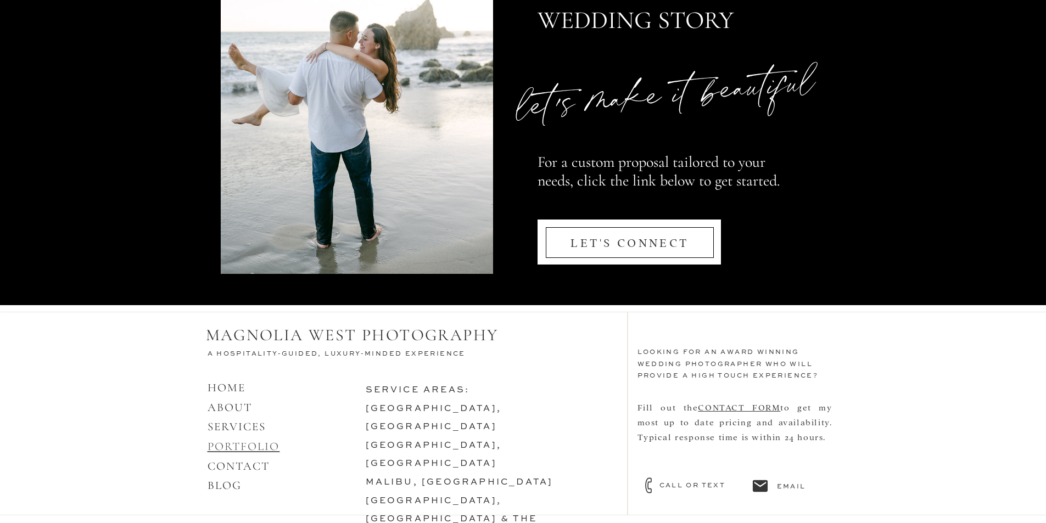 This screenshot has width=1046, height=523. I want to click on a: BLOG, so click(224, 485).